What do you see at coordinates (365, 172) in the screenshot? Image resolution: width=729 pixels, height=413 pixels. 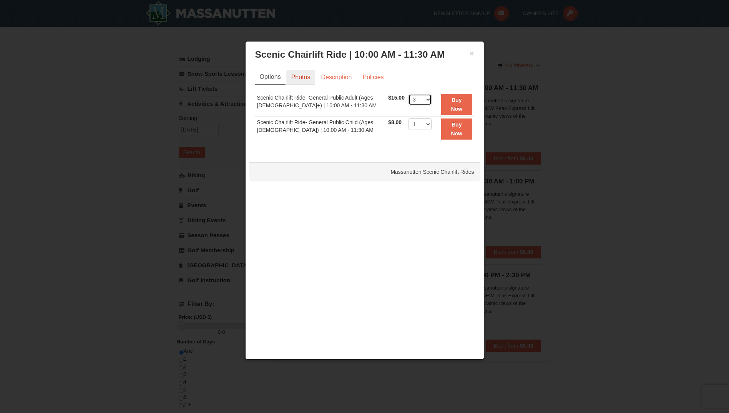 I see `div: Massanutten Scenic Chairlift Rides` at bounding box center [365, 172].